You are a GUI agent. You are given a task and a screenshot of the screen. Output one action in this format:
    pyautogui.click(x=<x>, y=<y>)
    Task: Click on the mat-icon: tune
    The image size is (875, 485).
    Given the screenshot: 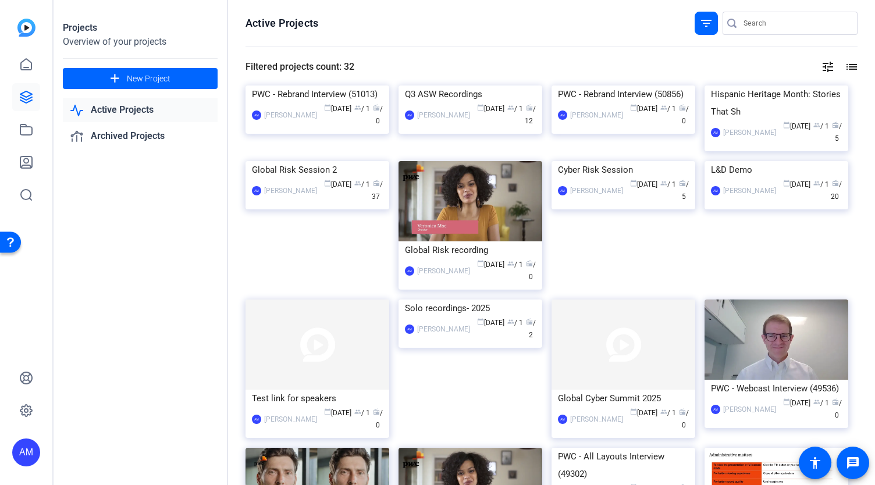 What is the action you would take?
    pyautogui.click(x=827, y=67)
    